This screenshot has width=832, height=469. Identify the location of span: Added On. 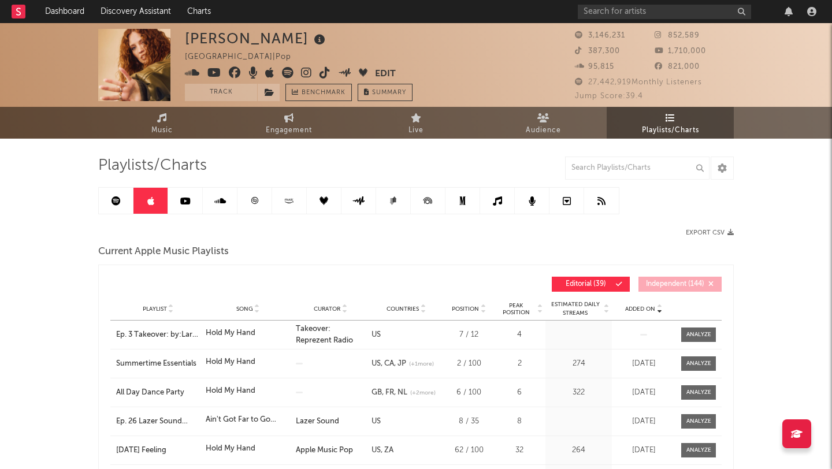
(640, 309).